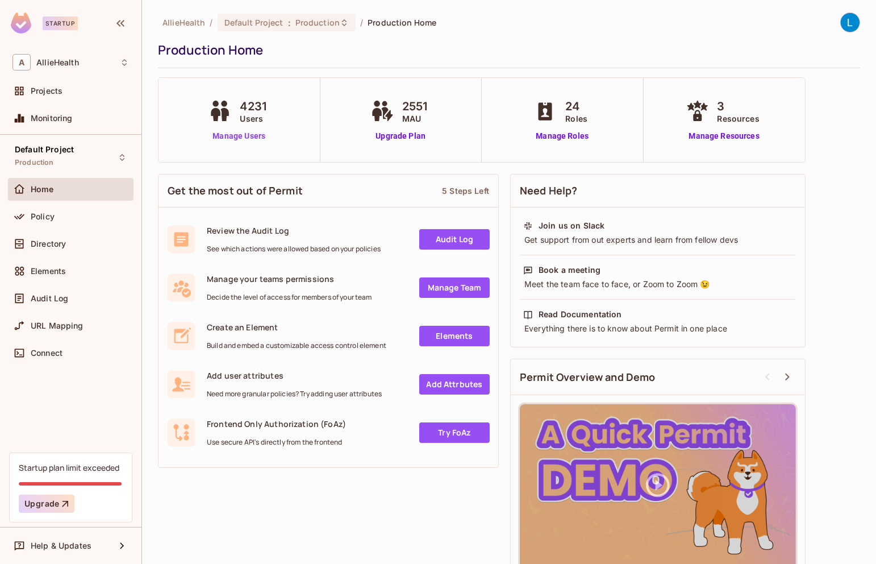 The height and width of the screenshot is (564, 876). What do you see at coordinates (294, 375) in the screenshot?
I see `span: Add user attributes` at bounding box center [294, 375].